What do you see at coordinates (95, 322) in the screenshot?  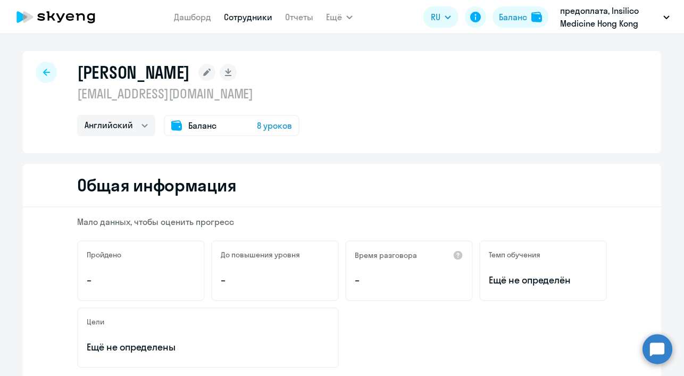 I see `h5: Цели` at bounding box center [95, 322].